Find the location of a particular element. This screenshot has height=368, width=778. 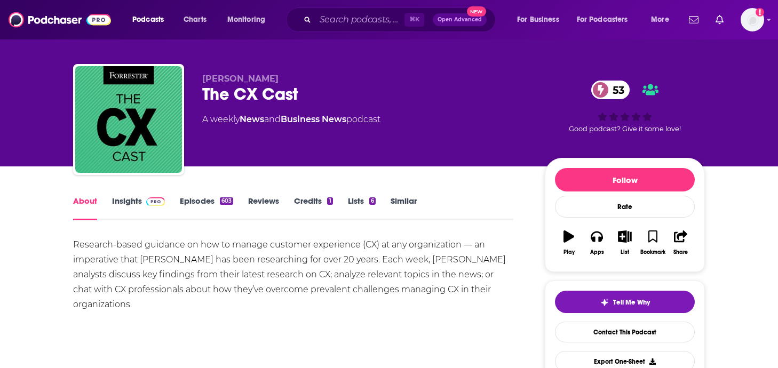

span: Charts is located at coordinates (195, 20).